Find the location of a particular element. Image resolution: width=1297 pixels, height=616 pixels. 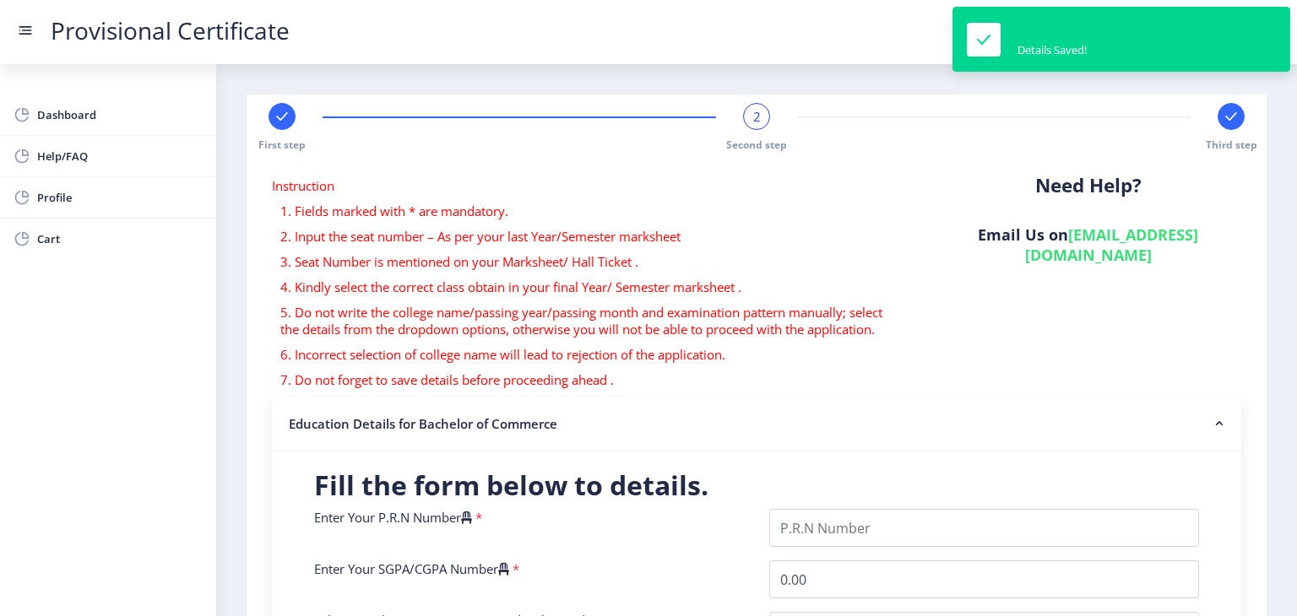

p: 1. Fields marked with * are mandatory. is located at coordinates (590, 211).